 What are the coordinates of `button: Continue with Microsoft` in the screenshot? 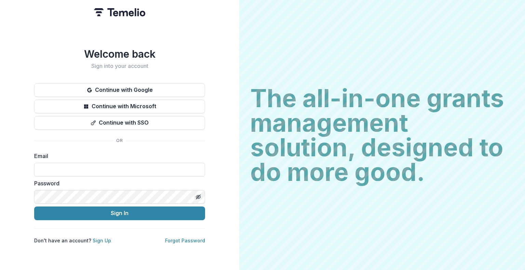 It's located at (120, 107).